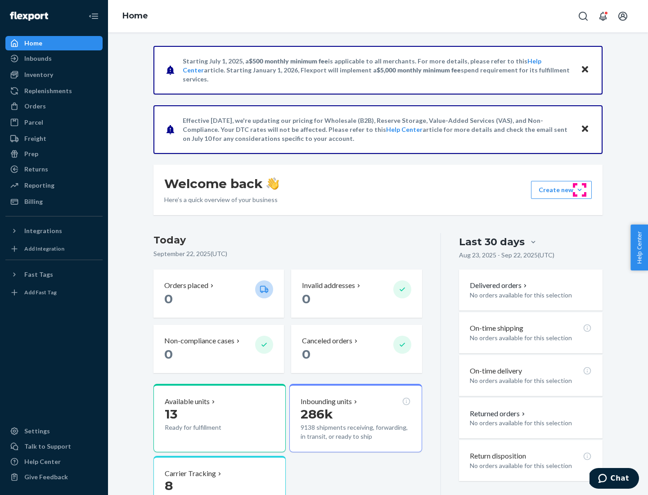  Describe the element at coordinates (419, 70) in the screenshot. I see `span: $5,000 monthly minimum fee` at that location.